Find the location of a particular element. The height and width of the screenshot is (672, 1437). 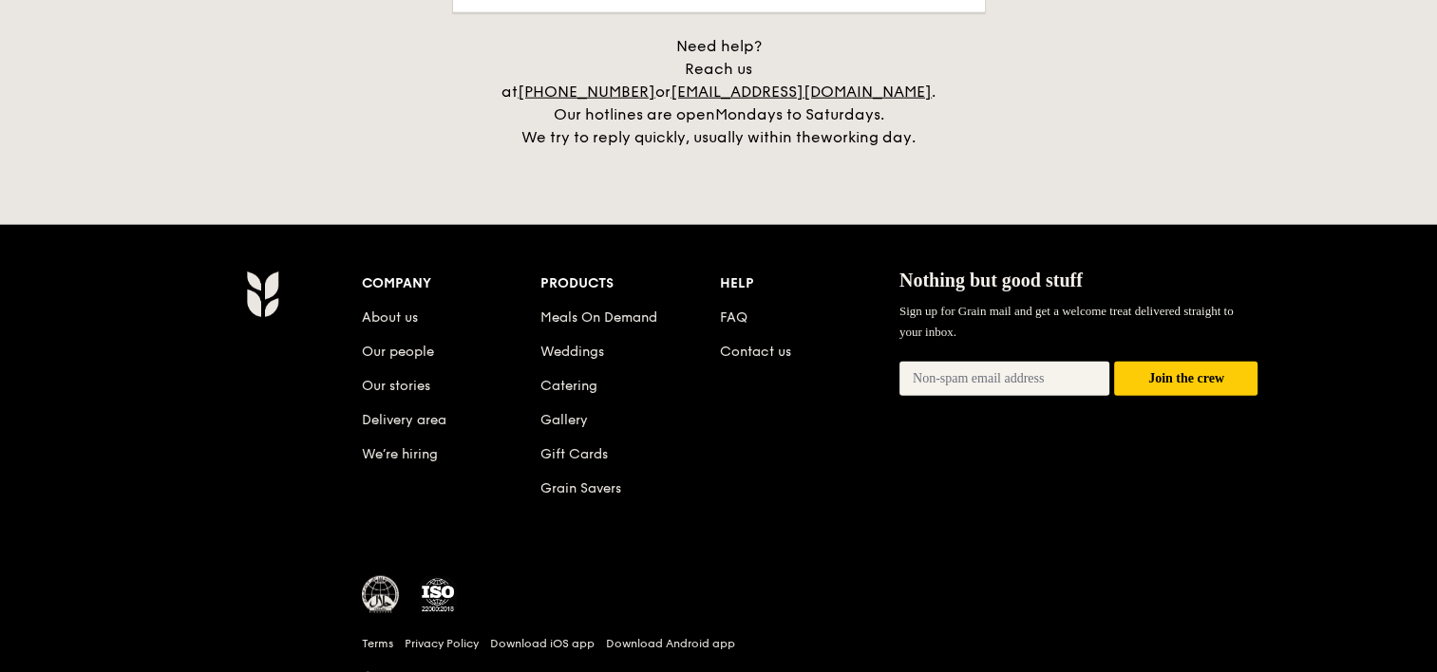

div: Help is located at coordinates (809, 284).